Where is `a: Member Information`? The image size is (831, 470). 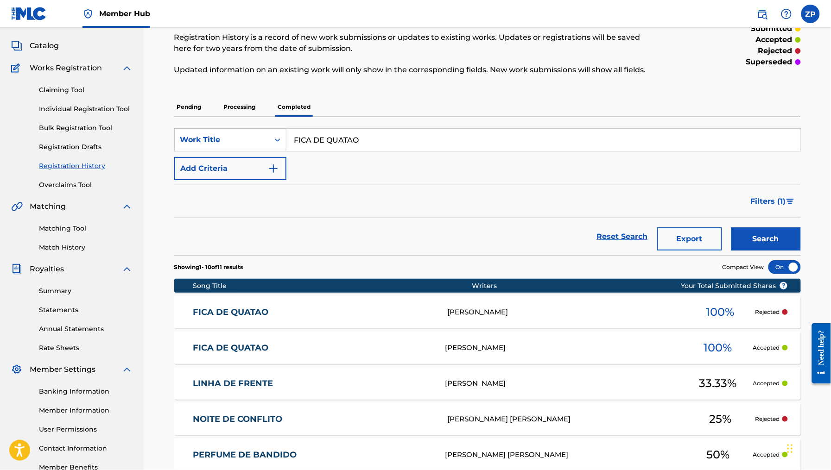
a: Member Information is located at coordinates (86, 411).